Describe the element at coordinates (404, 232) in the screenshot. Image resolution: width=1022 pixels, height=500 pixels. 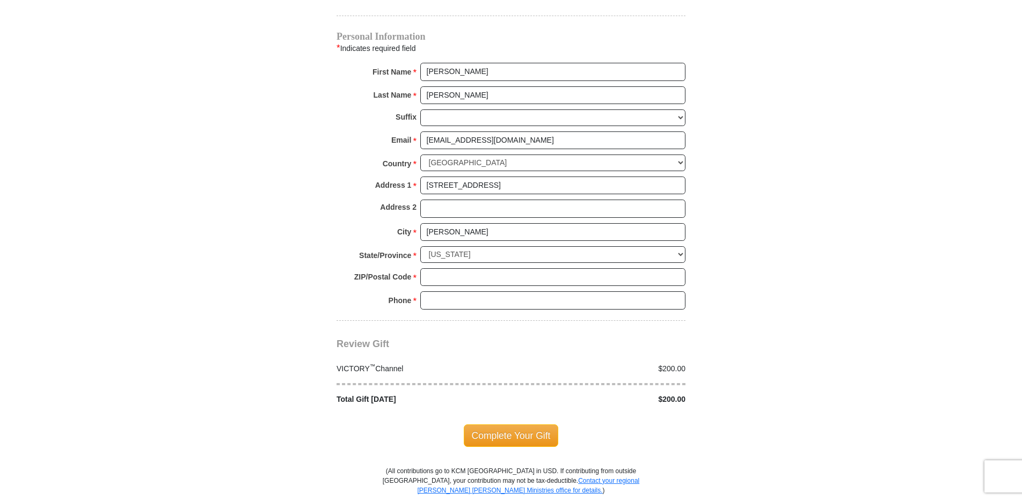
I see `strong: City` at that location.